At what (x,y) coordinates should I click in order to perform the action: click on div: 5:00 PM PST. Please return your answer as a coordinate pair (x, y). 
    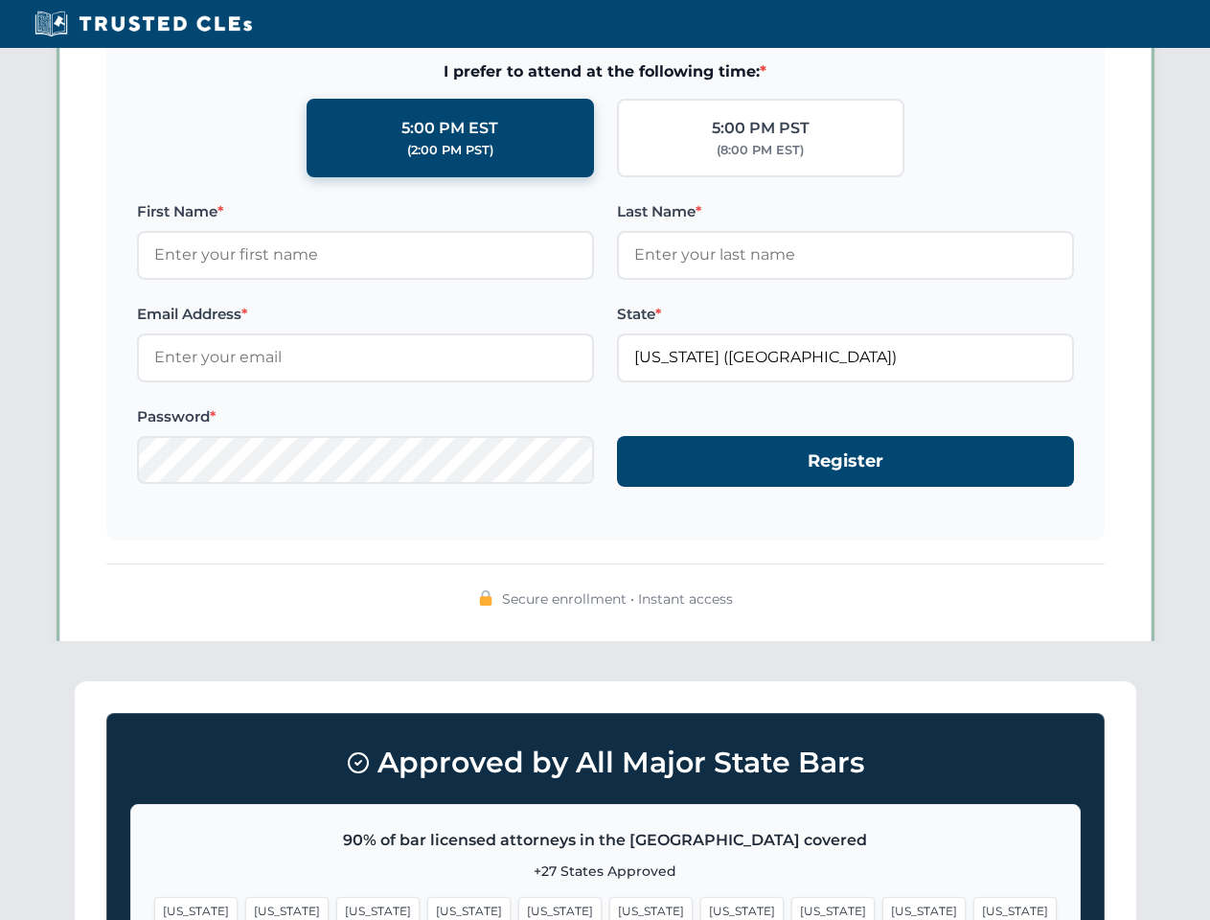
    Looking at the image, I should click on (761, 128).